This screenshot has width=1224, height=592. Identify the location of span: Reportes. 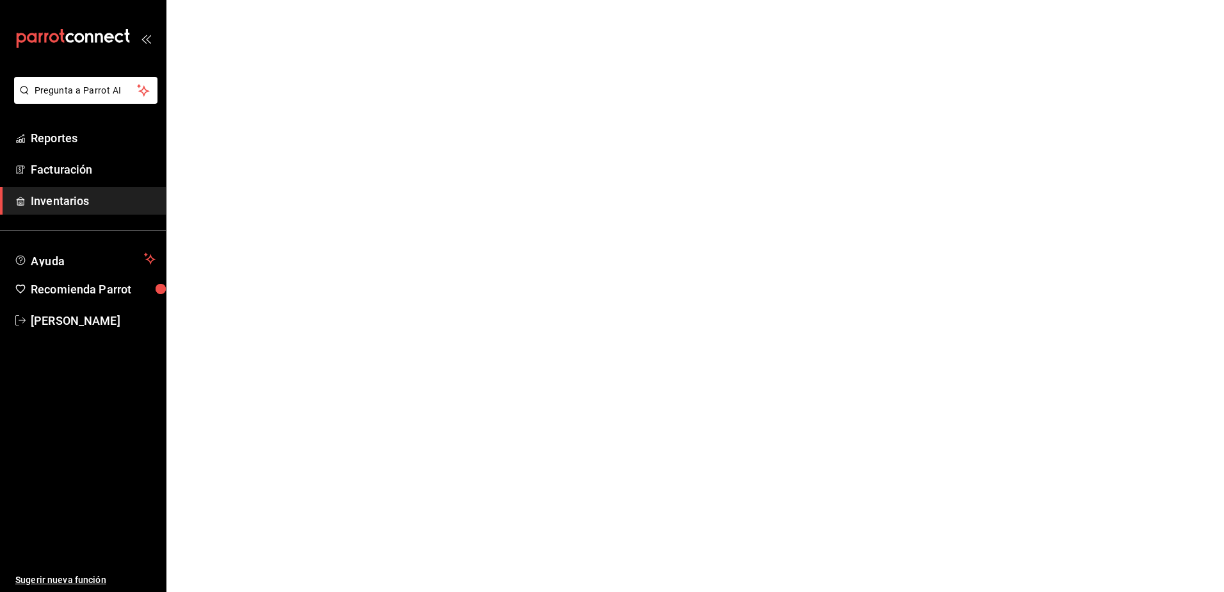
(93, 138).